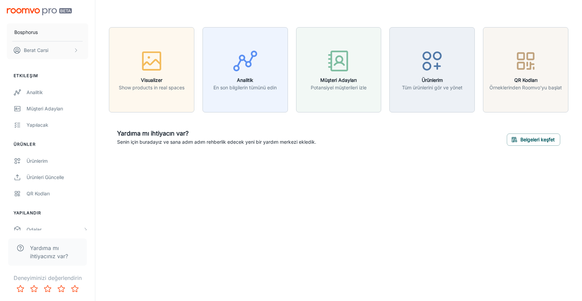 The height and width of the screenshot is (301, 582). I want to click on div: Analitik, so click(57, 93).